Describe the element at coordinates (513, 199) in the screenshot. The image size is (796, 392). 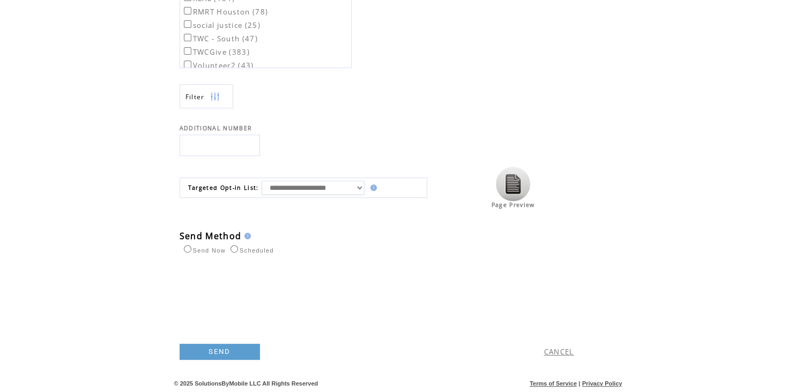
I see `a: Click to view the page preview` at that location.